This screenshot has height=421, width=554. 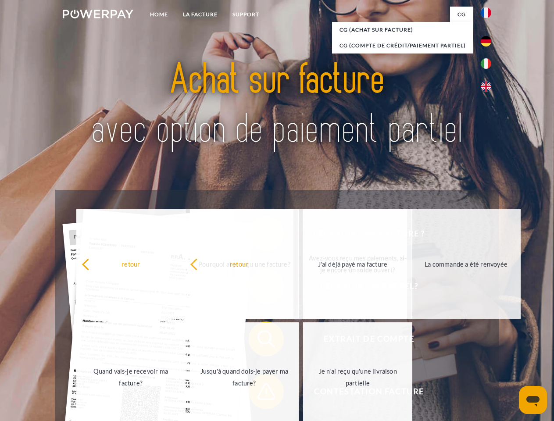 I want to click on a: LA FACTURE, so click(x=200, y=14).